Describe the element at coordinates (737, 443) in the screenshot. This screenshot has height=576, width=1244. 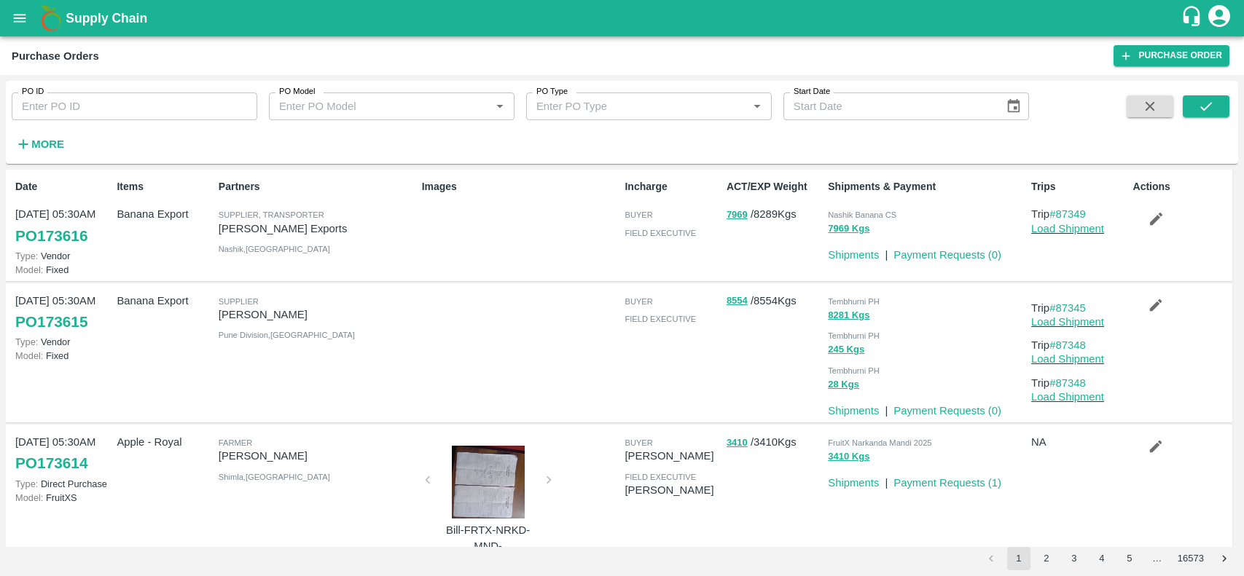
I see `button: 3410` at that location.